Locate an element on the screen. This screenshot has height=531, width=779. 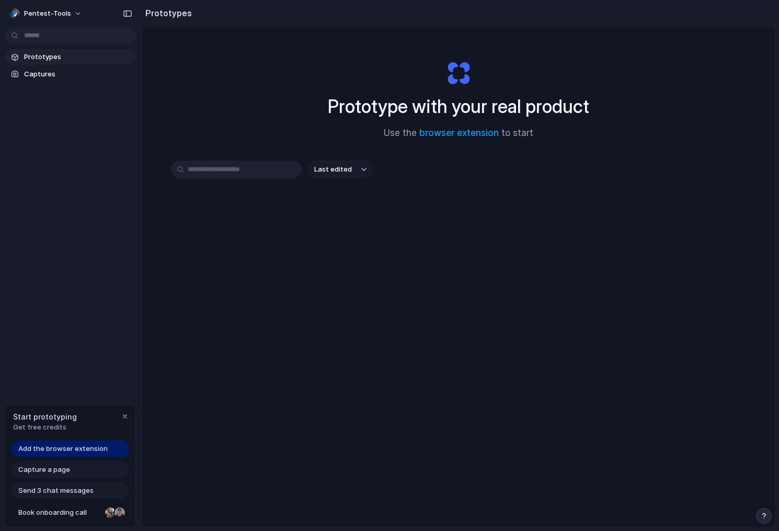
a: Add the browser extension is located at coordinates (70, 449).